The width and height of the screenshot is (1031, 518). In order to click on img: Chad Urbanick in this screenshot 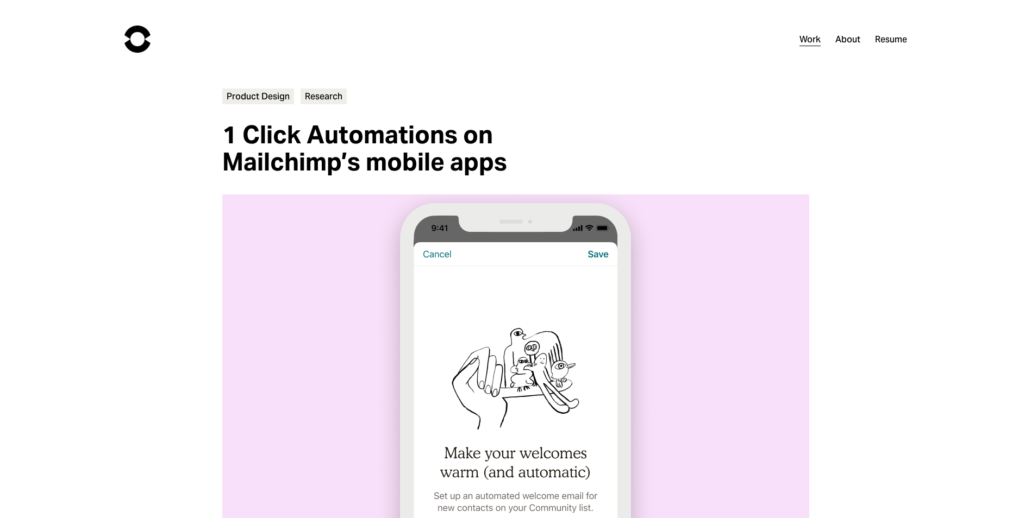, I will do `click(137, 39)`.